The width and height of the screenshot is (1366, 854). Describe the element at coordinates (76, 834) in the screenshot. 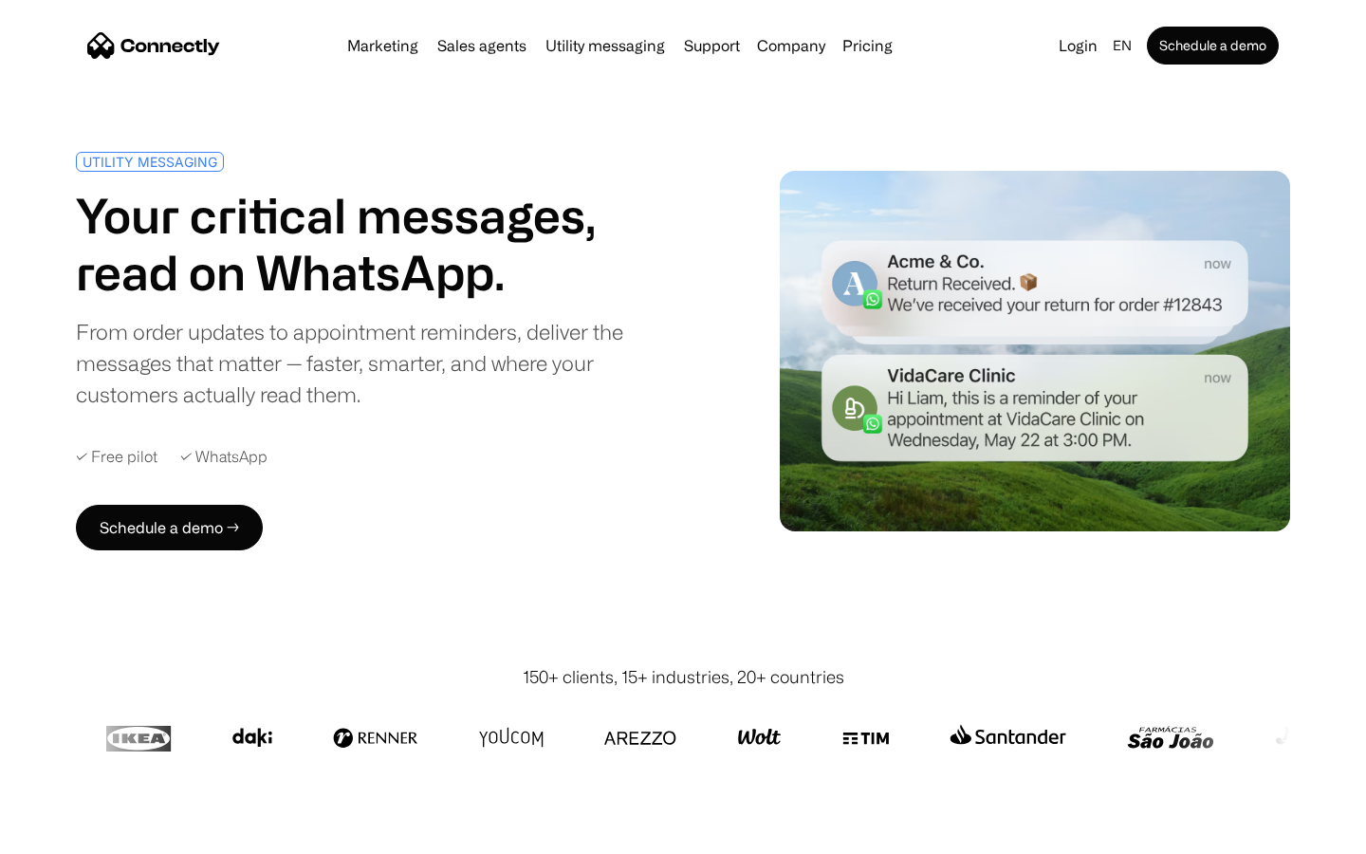

I see `ul: Language list` at that location.